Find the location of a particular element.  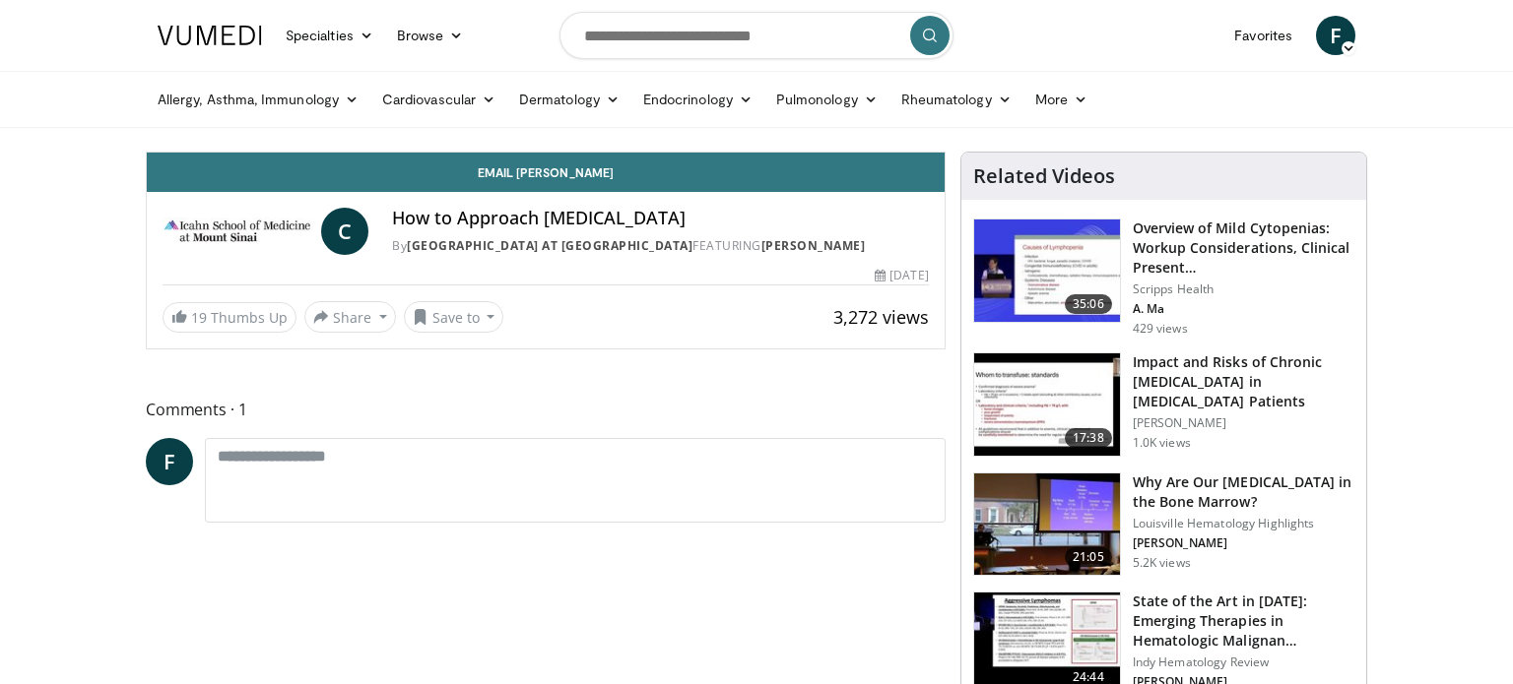

p: 429 views is located at coordinates (1160, 329).